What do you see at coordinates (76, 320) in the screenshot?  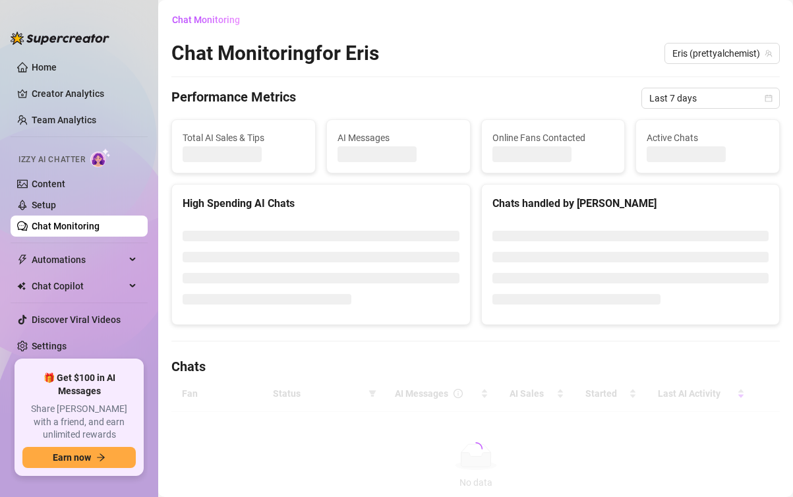 I see `a: Discover Viral Videos` at bounding box center [76, 320].